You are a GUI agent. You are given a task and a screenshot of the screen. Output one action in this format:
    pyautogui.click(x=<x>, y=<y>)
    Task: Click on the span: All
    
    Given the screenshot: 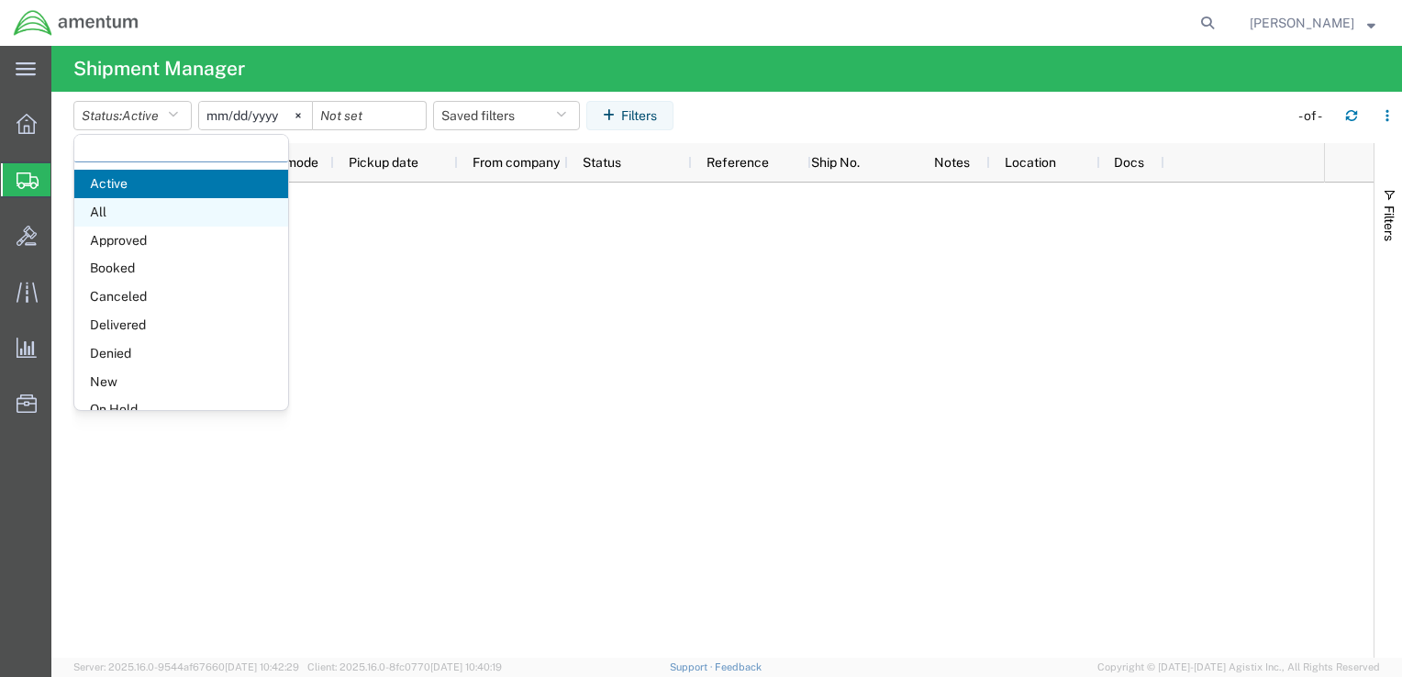 What is the action you would take?
    pyautogui.click(x=181, y=212)
    